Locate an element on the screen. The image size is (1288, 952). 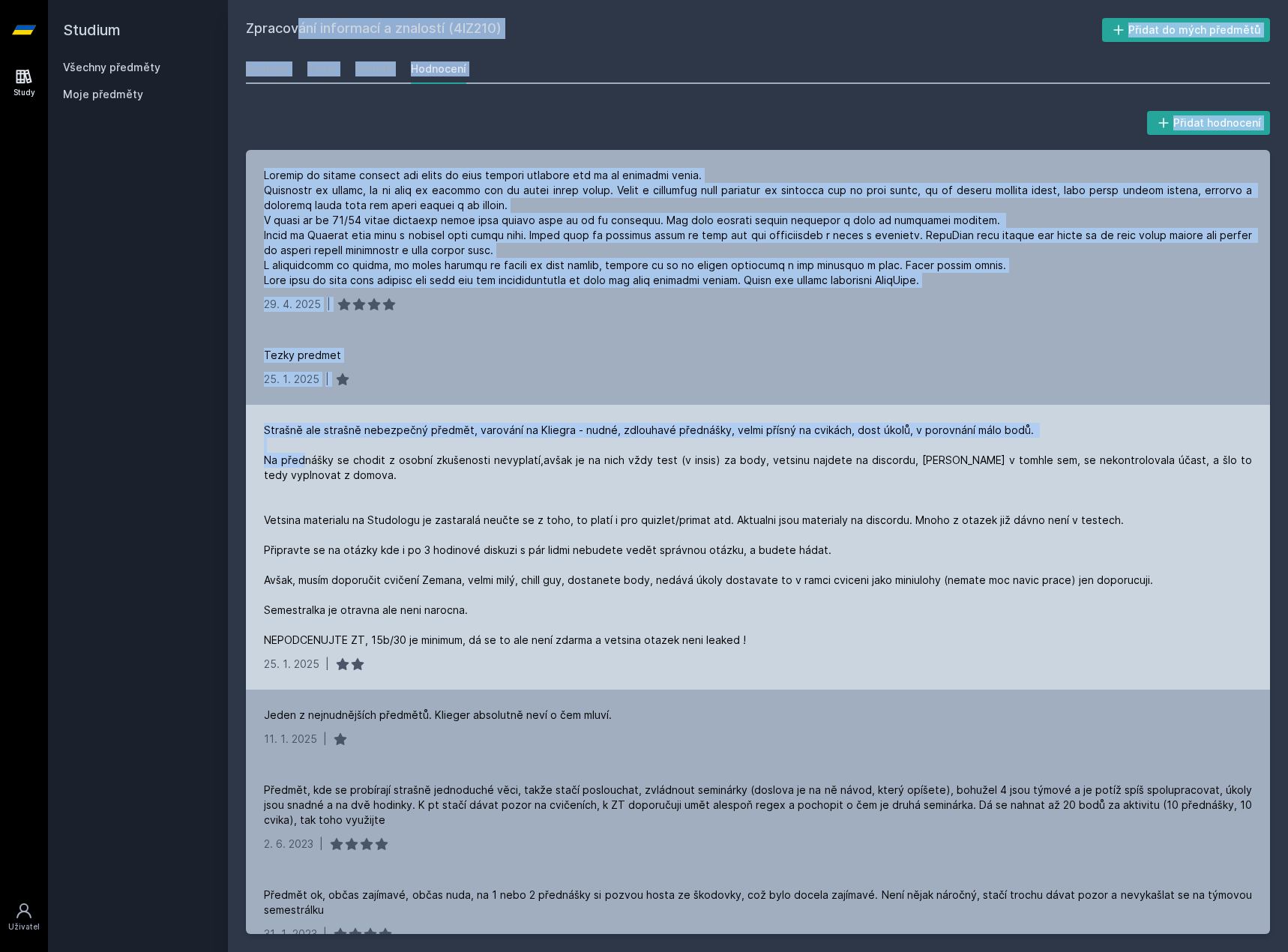
div: Tezky predmet is located at coordinates (302, 356).